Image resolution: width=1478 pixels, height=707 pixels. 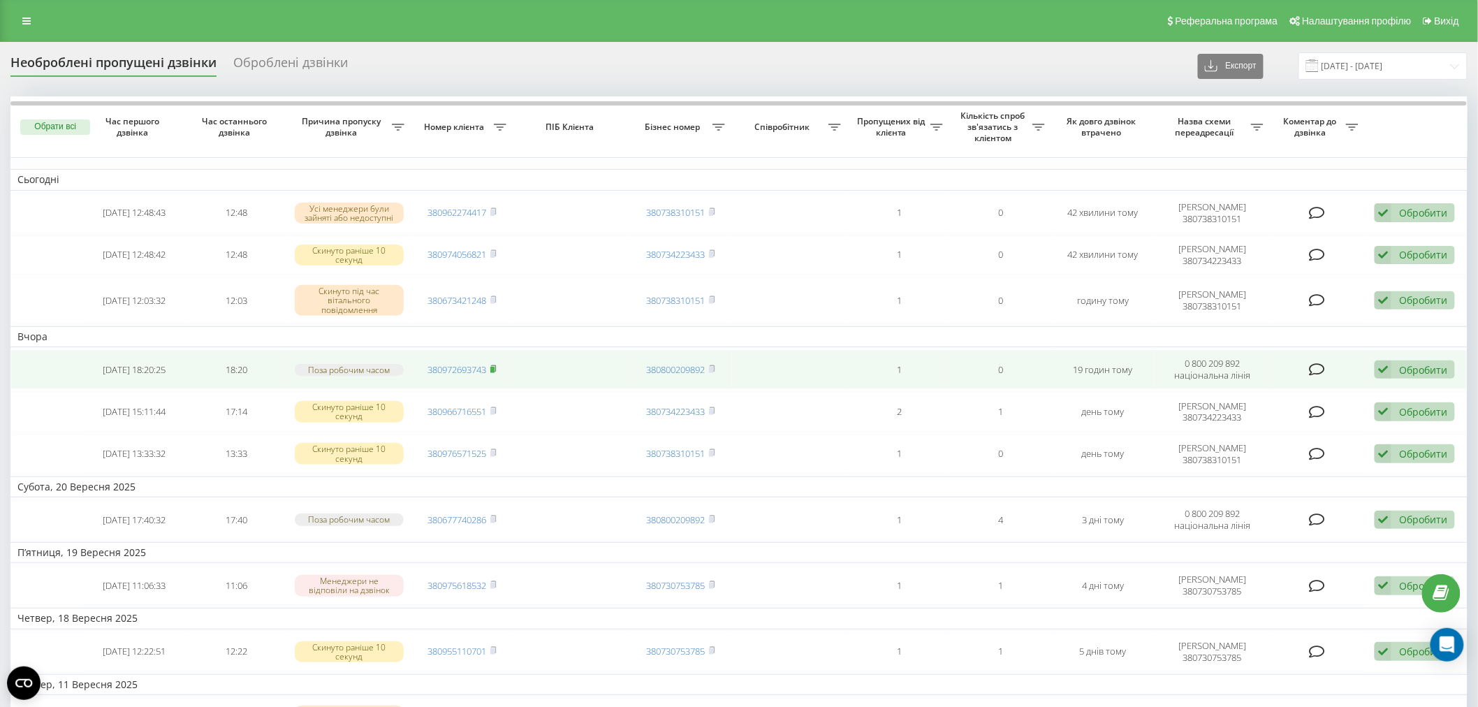 I want to click on td: 19 годин тому, so click(x=1103, y=369).